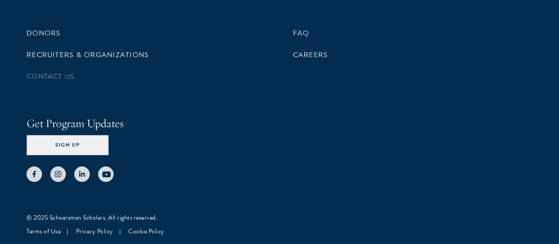 The height and width of the screenshot is (244, 559). Describe the element at coordinates (67, 145) in the screenshot. I see `button: Sign Up` at that location.